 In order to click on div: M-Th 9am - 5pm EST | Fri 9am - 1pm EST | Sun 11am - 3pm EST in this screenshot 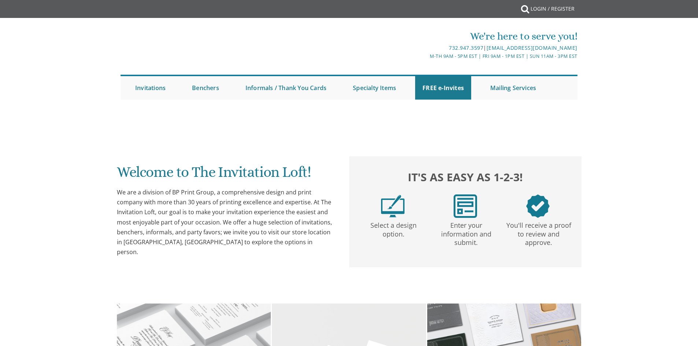, I will do `click(425, 56)`.